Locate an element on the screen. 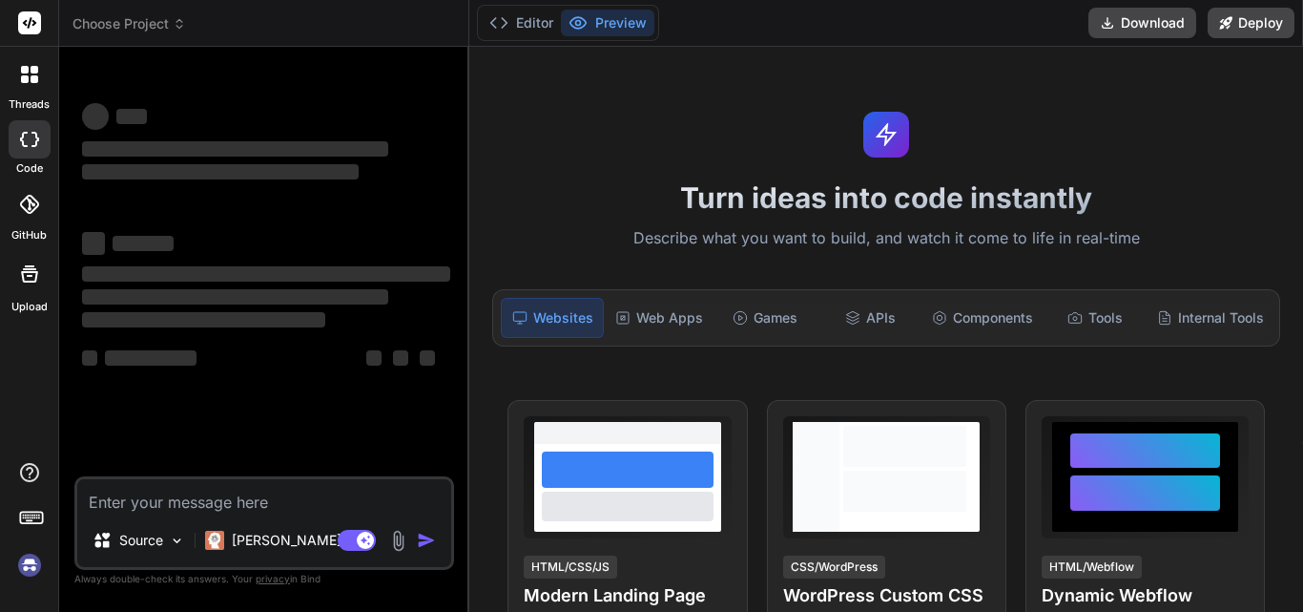 The image size is (1303, 612). span: privacy is located at coordinates (273, 578).